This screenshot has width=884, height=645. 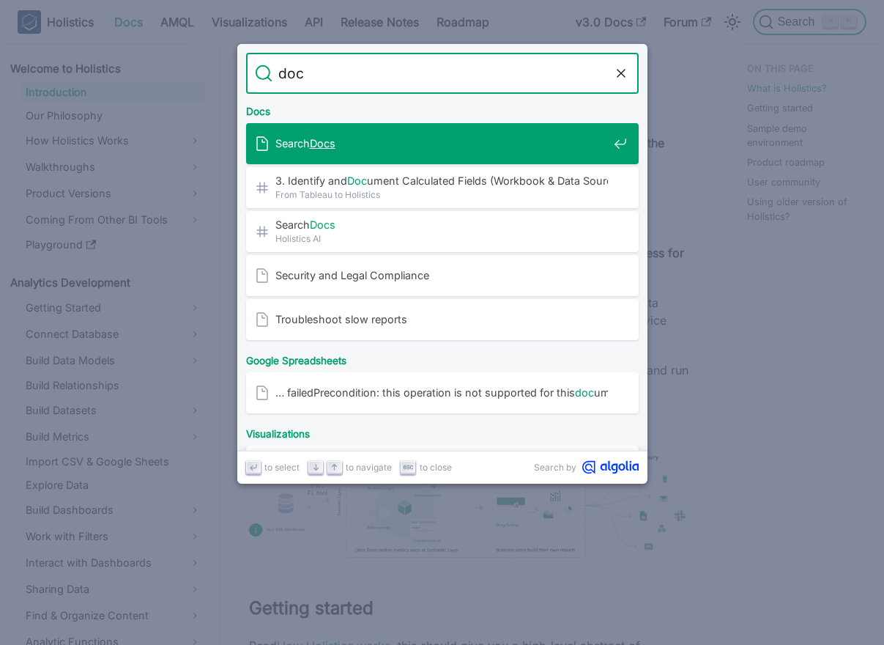 What do you see at coordinates (443, 393) in the screenshot?
I see `a: … failedPrecondition: this operation is not supported for thisdocument"` at bounding box center [443, 393].